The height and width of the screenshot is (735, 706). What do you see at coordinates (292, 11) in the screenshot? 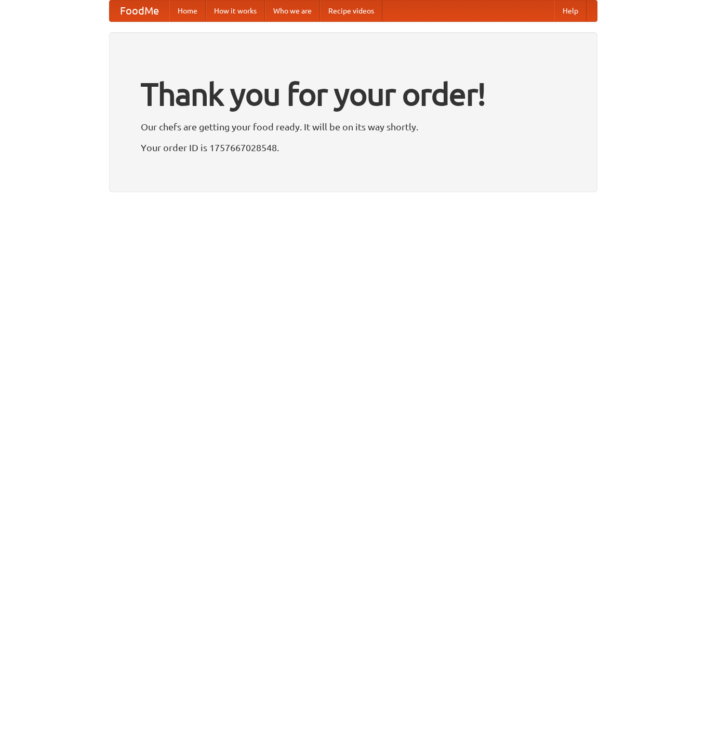
I see `a: Who we are` at bounding box center [292, 11].